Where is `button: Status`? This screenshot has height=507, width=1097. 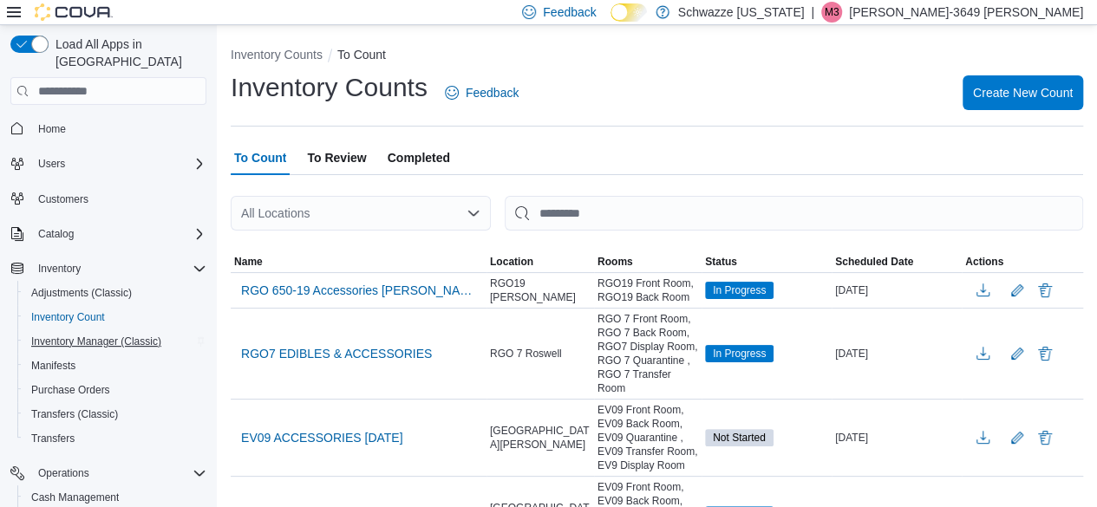
button: Status is located at coordinates (767, 262).